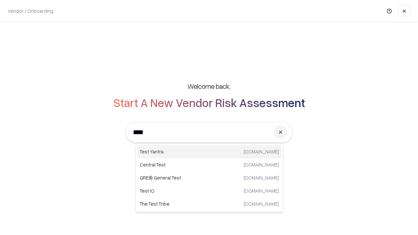  What do you see at coordinates (30, 11) in the screenshot?
I see `p: Vendor / Onboarding` at bounding box center [30, 11].